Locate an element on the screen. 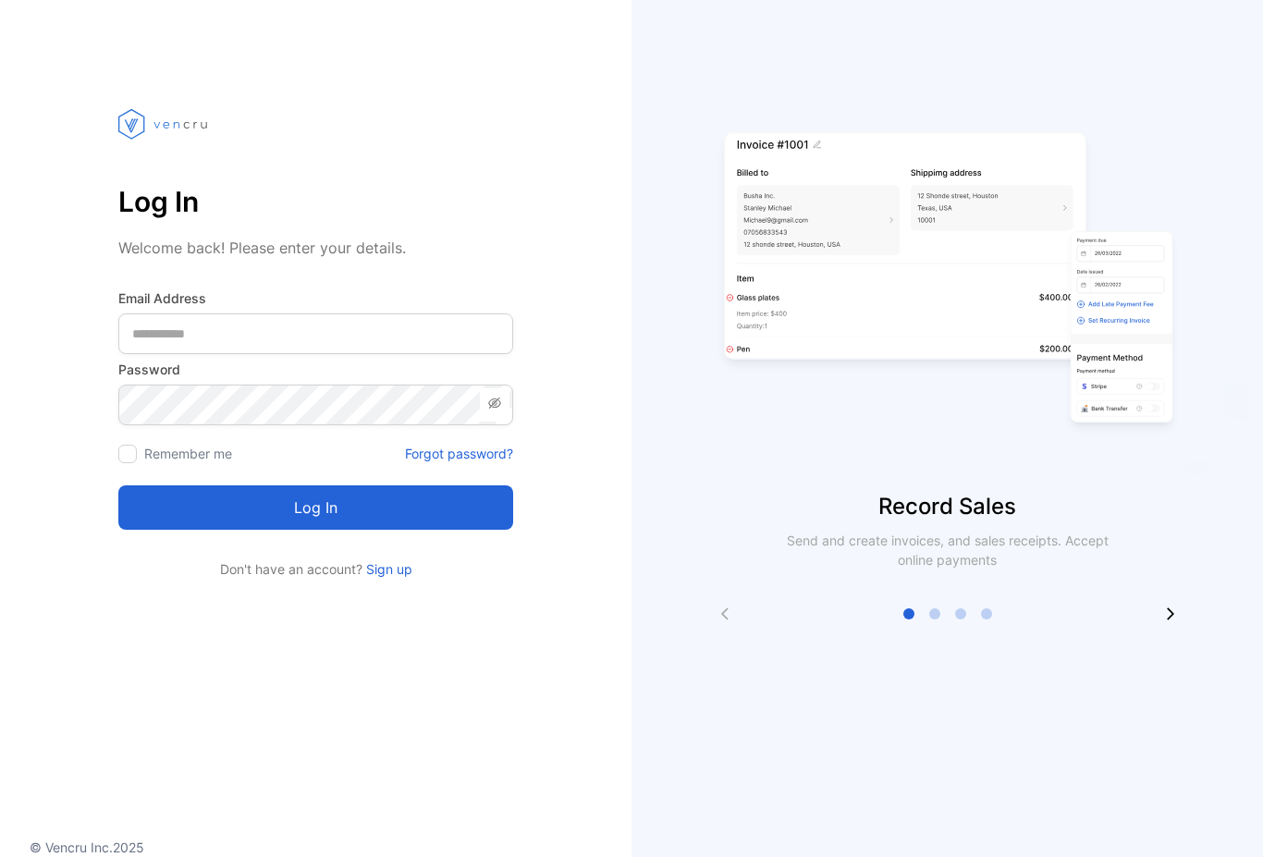 Image resolution: width=1263 pixels, height=857 pixels. p: Log In is located at coordinates (315, 201).